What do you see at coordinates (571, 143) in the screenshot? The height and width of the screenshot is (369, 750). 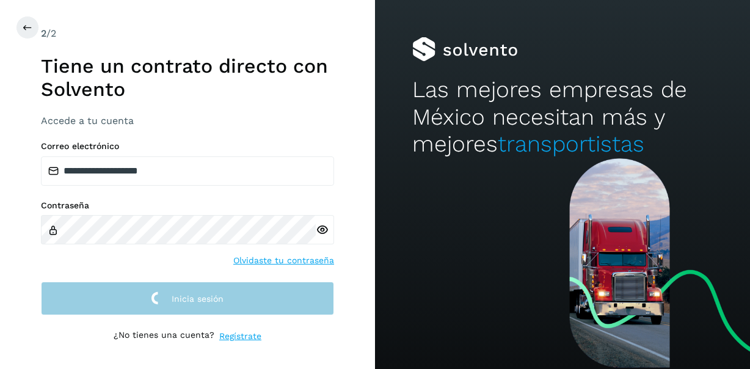 I see `span: transportistas` at bounding box center [571, 143].